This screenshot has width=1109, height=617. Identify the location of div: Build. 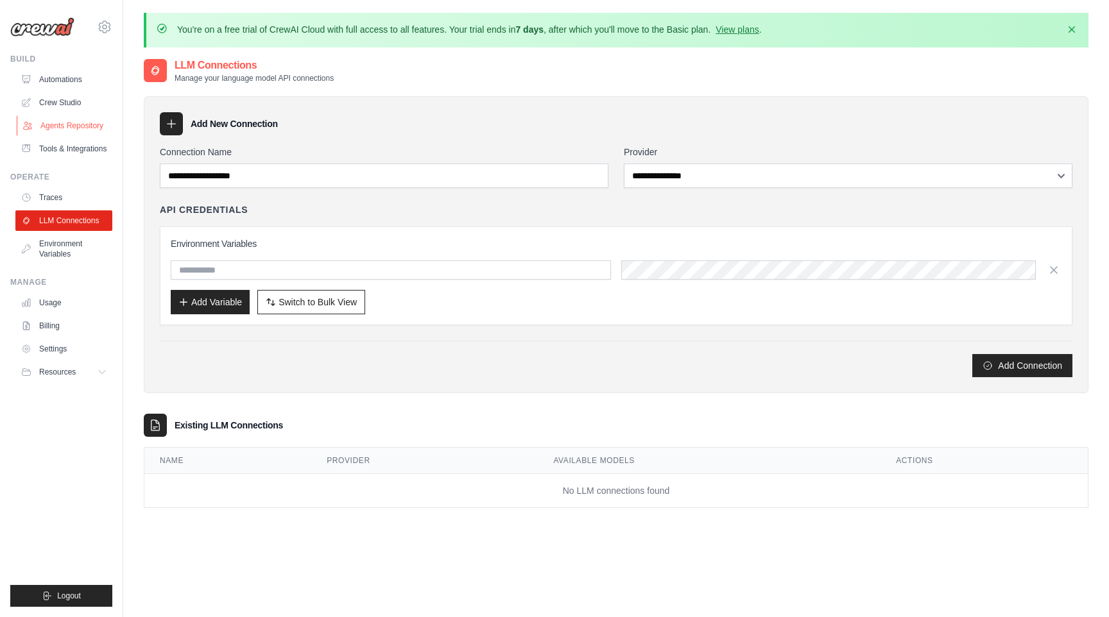
(61, 59).